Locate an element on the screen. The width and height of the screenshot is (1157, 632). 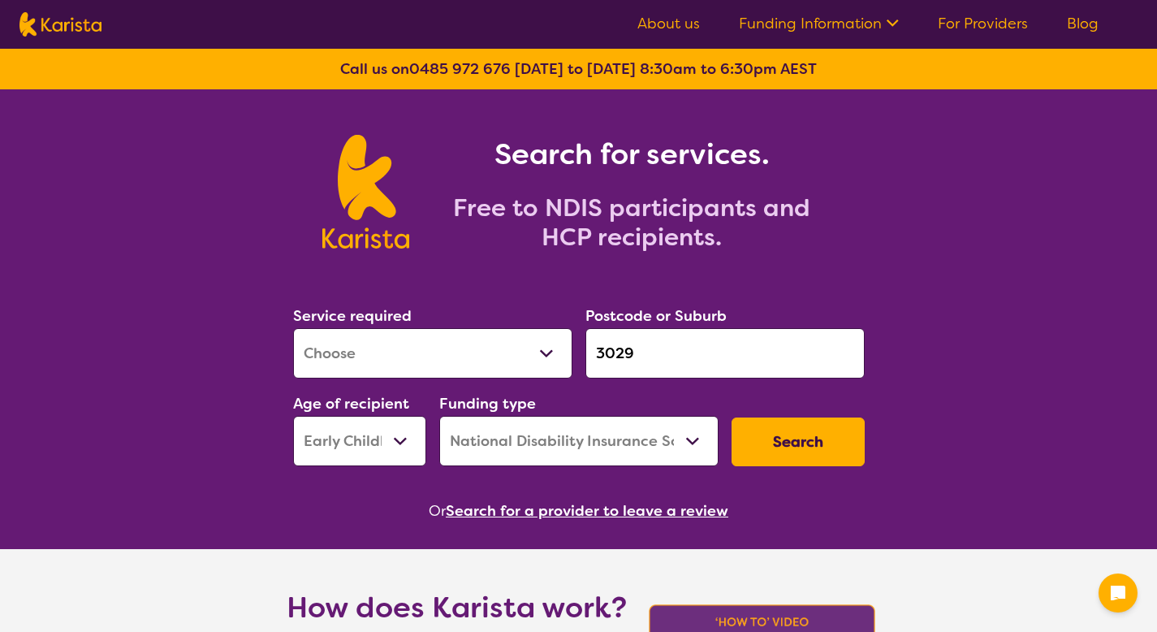
a: About us is located at coordinates (668, 24).